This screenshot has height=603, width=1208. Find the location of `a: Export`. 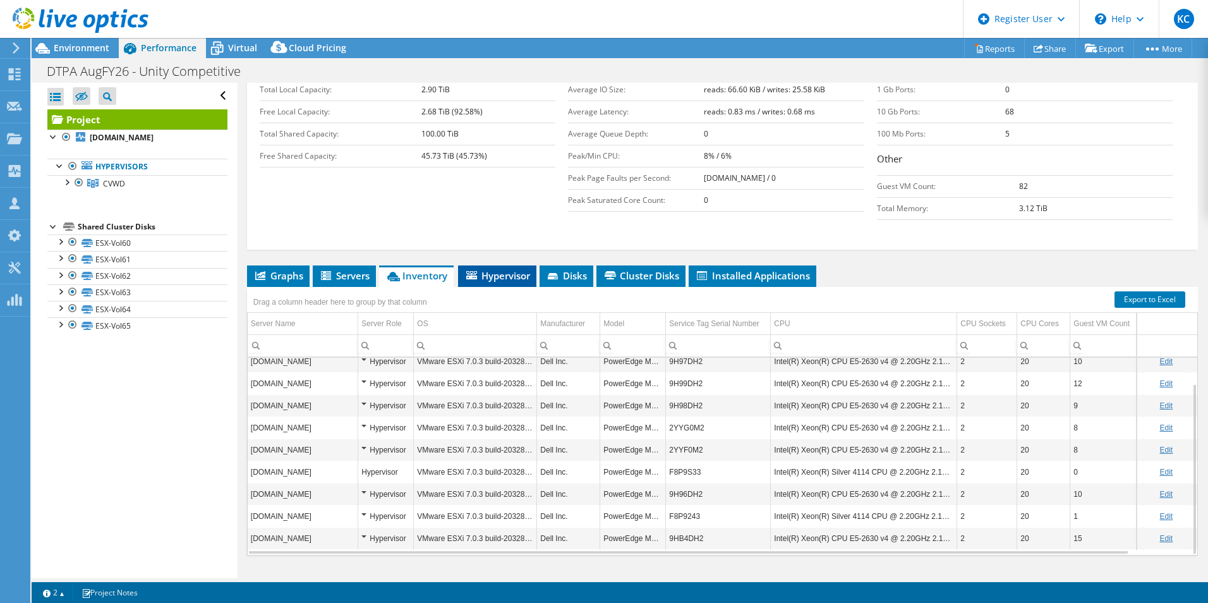

a: Export is located at coordinates (1104, 48).